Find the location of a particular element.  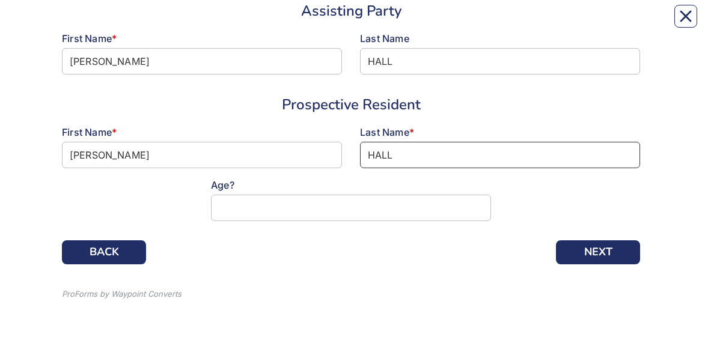

button: Close is located at coordinates (686, 16).